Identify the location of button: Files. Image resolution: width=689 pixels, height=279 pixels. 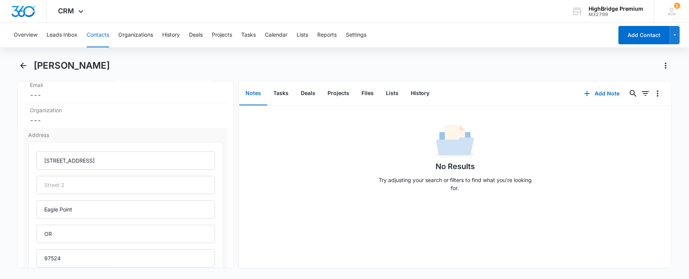
(368, 94).